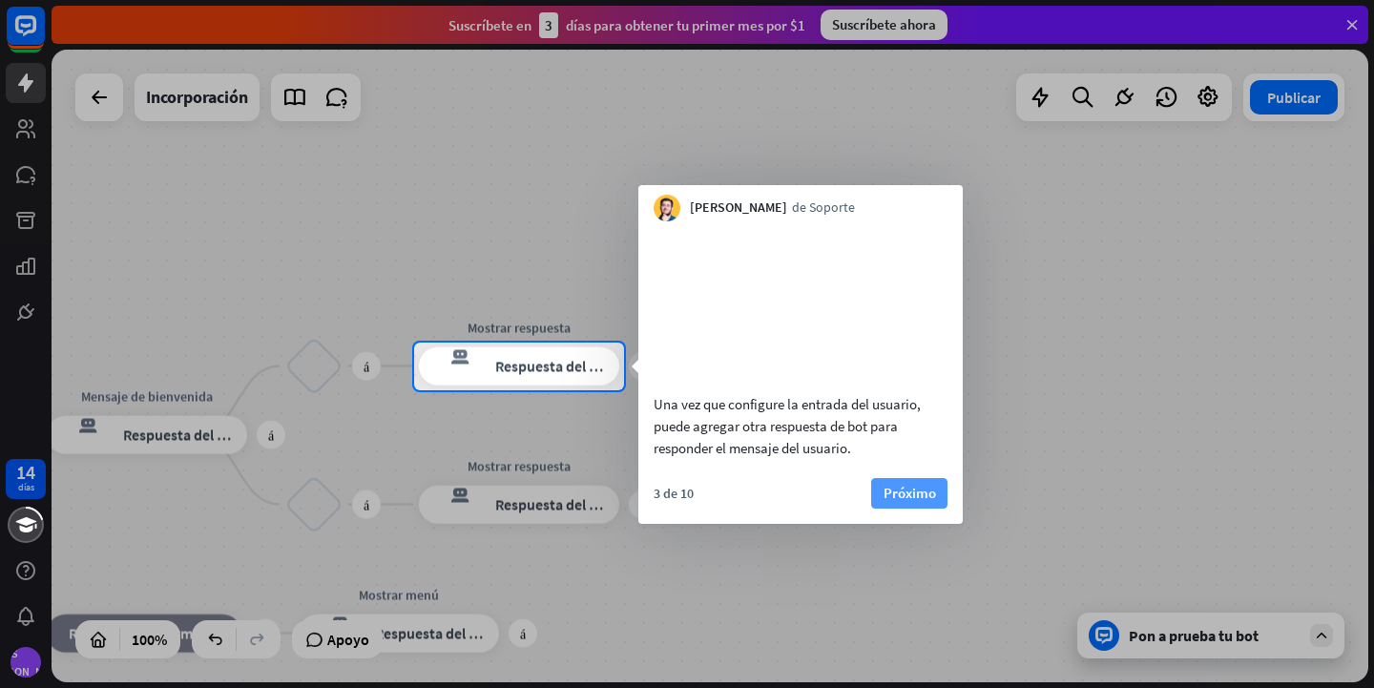 The height and width of the screenshot is (688, 1374). What do you see at coordinates (44, 36) in the screenshot?
I see `button: Abrir el widget de chat LiveChat` at bounding box center [44, 36].